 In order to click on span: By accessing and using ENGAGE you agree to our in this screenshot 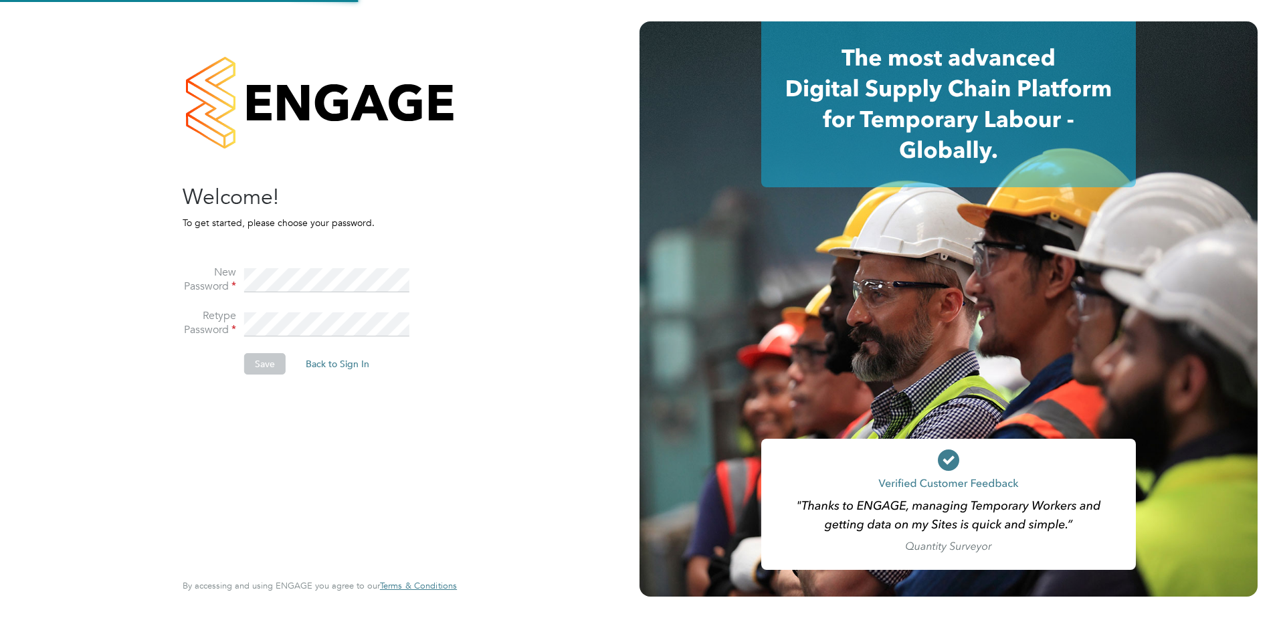, I will do `click(320, 585)`.